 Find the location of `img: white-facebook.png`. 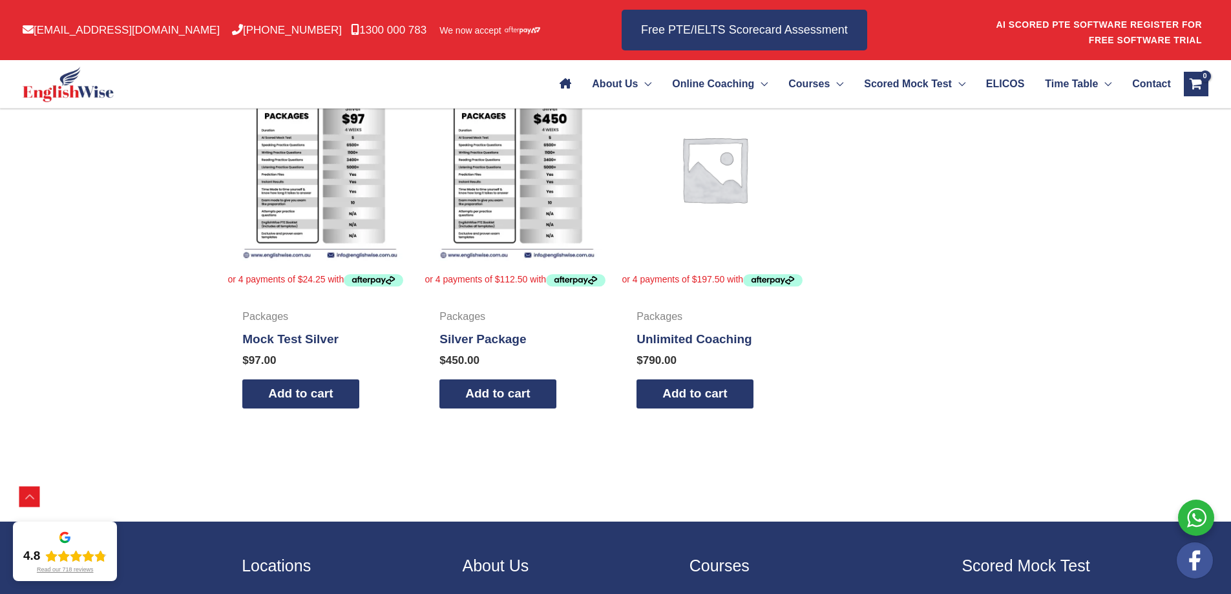

img: white-facebook.png is located at coordinates (1194, 560).